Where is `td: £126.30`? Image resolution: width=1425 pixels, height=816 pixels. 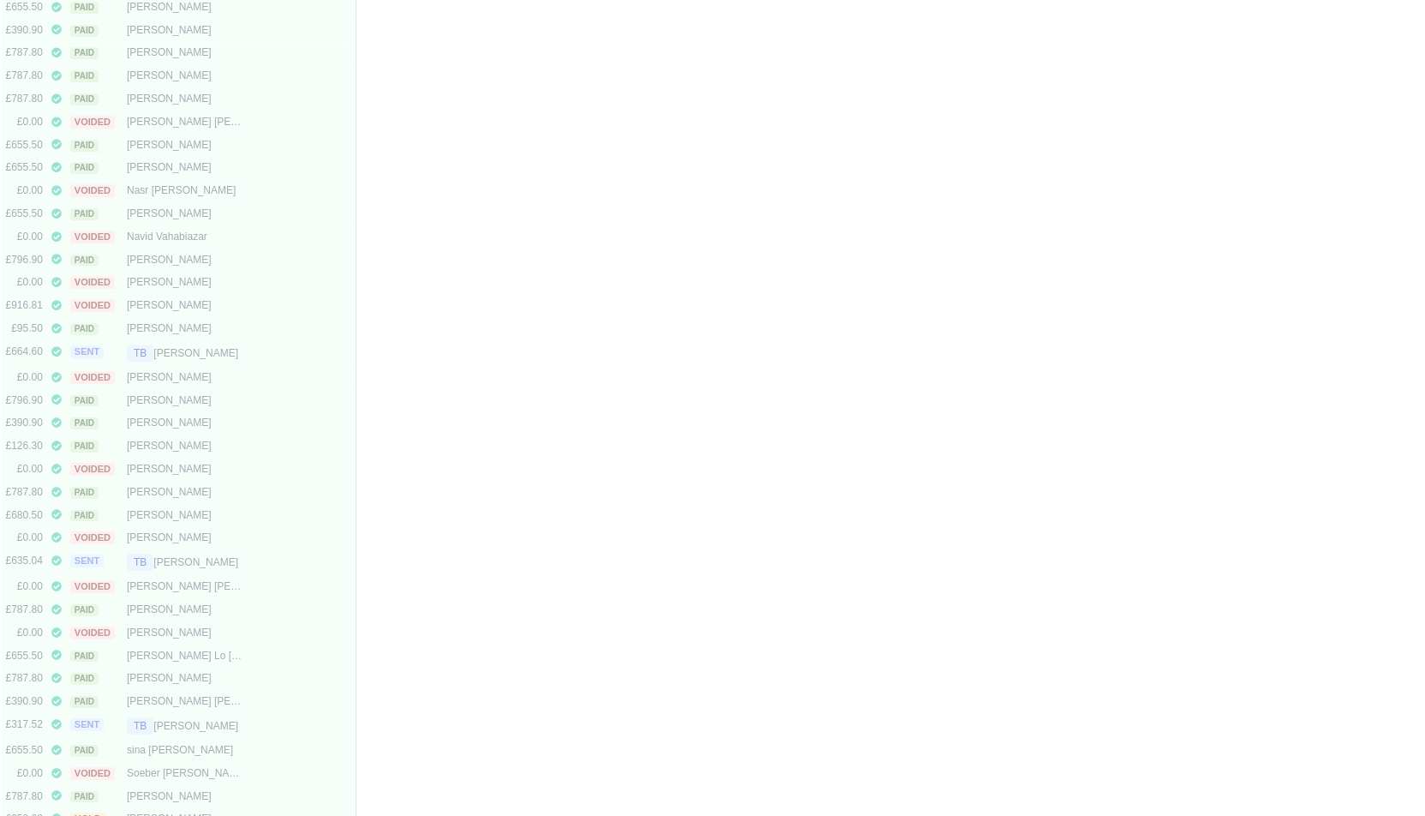 td: £126.30 is located at coordinates (24, 446).